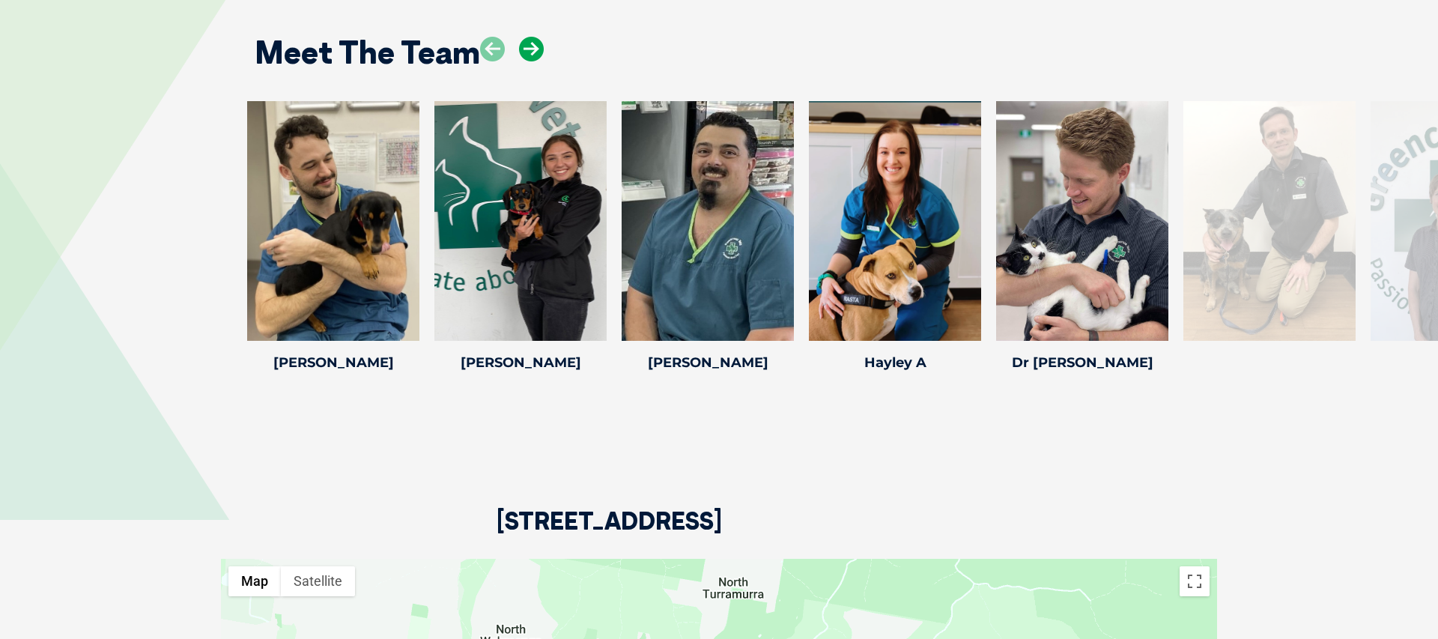  Describe the element at coordinates (318, 581) in the screenshot. I see `button: Show satellite imagery` at that location.